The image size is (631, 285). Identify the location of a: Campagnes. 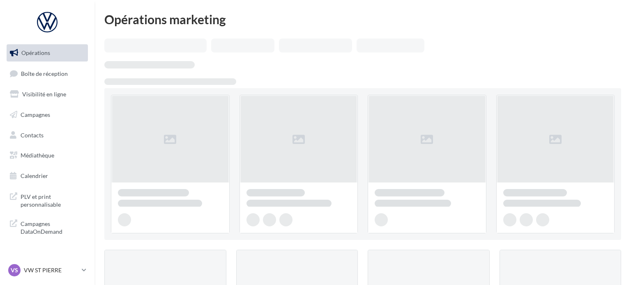
(47, 115).